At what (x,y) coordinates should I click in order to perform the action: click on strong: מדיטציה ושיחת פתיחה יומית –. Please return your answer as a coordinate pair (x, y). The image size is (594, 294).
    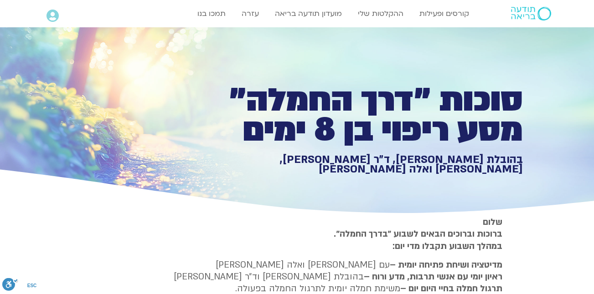
    Looking at the image, I should click on (446, 265).